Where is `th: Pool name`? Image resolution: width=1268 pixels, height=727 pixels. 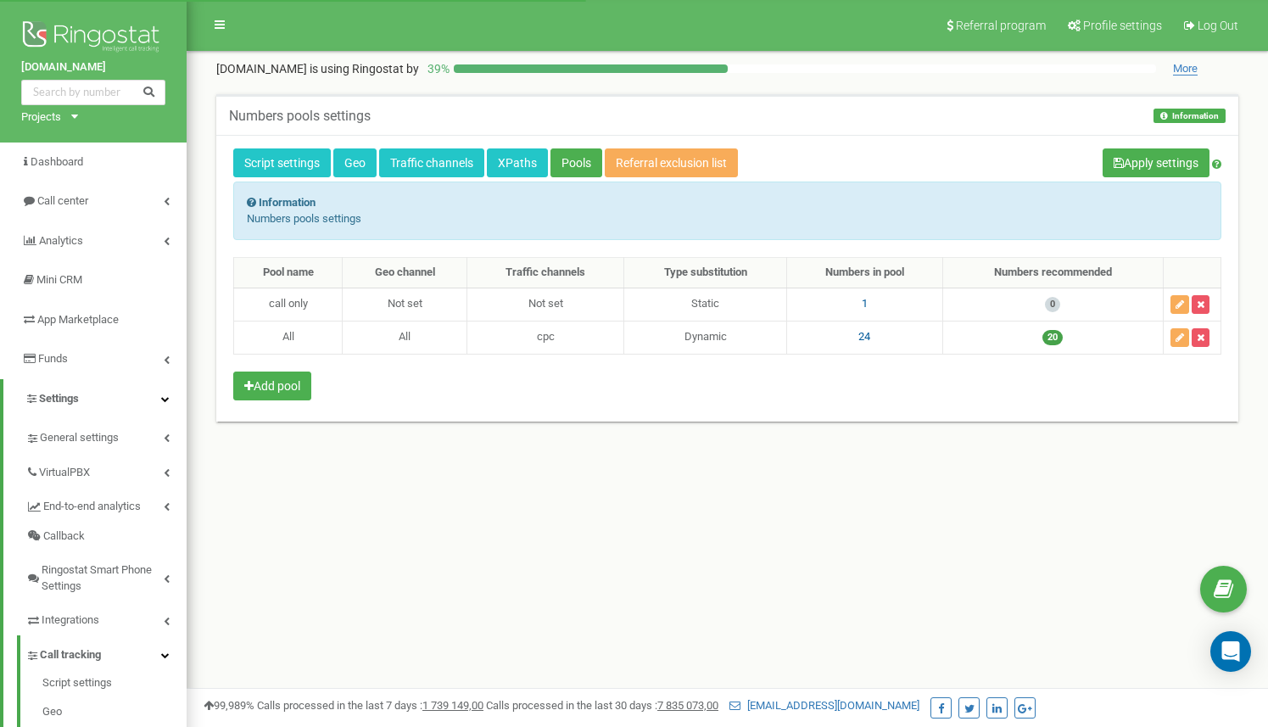
th: Pool name is located at coordinates (288, 273).